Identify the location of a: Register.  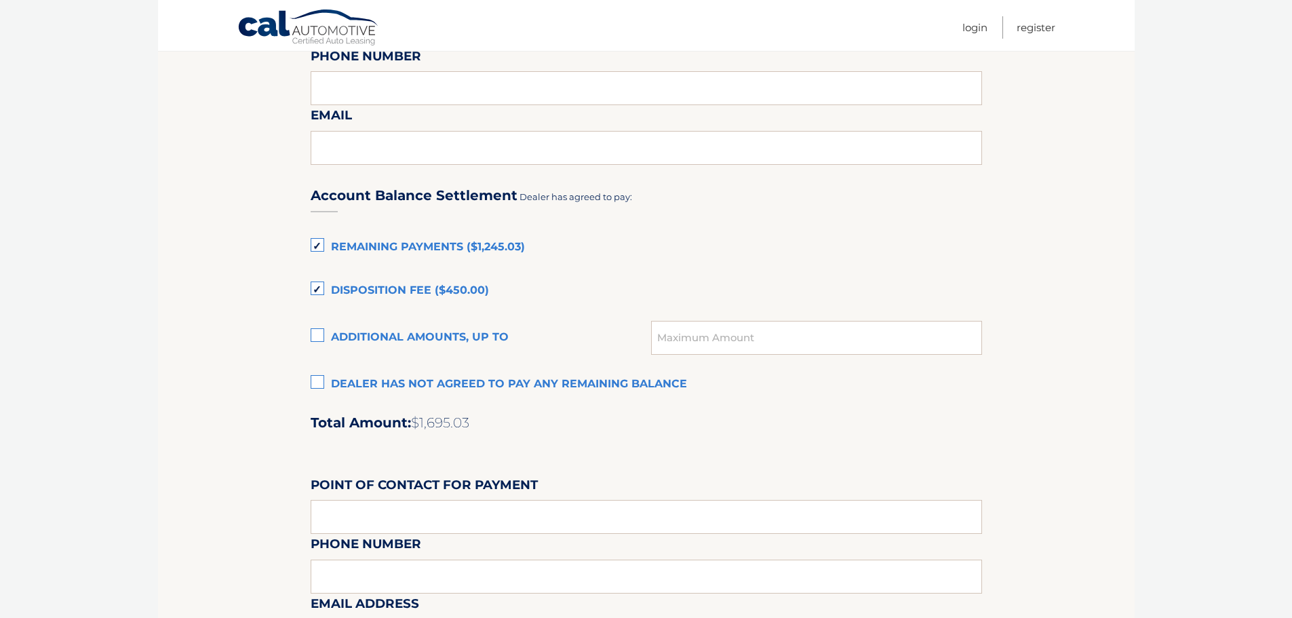
(1036, 27).